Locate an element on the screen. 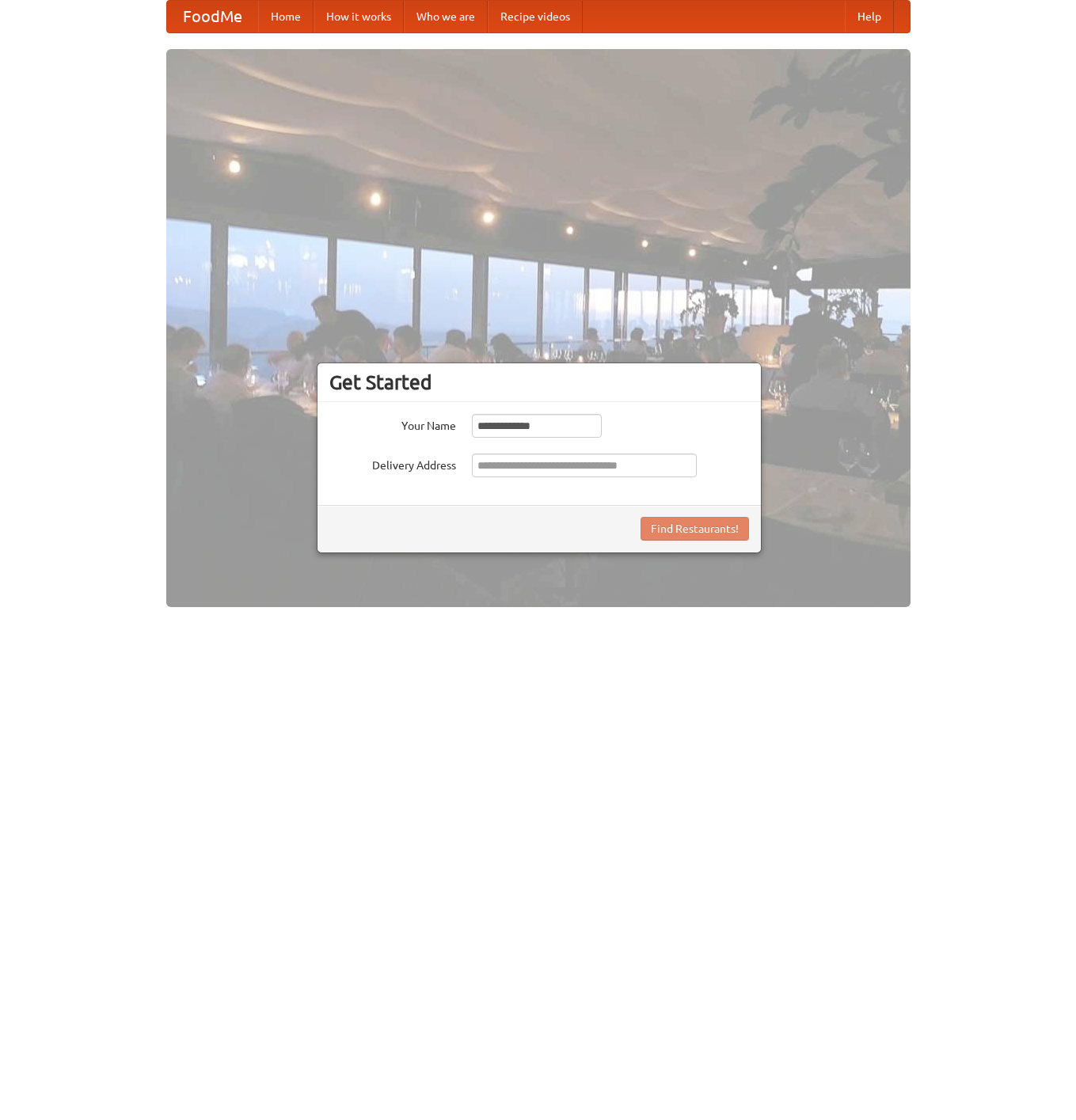 Image resolution: width=1076 pixels, height=1120 pixels. a: FoodMe is located at coordinates (212, 17).